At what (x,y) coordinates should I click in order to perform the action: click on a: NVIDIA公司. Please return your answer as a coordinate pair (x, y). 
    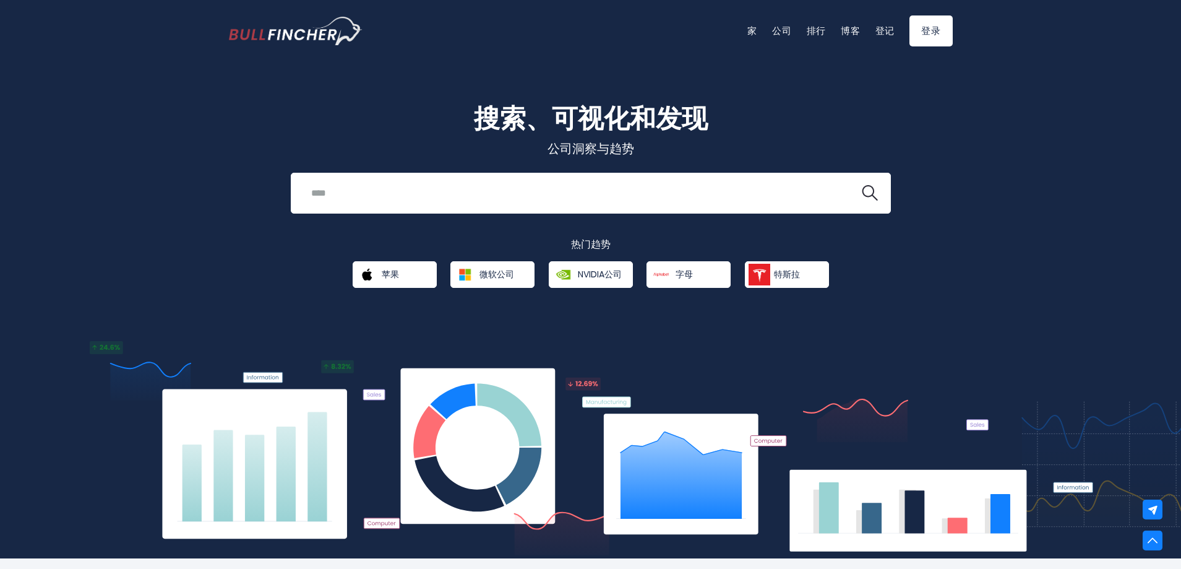
    Looking at the image, I should click on (591, 274).